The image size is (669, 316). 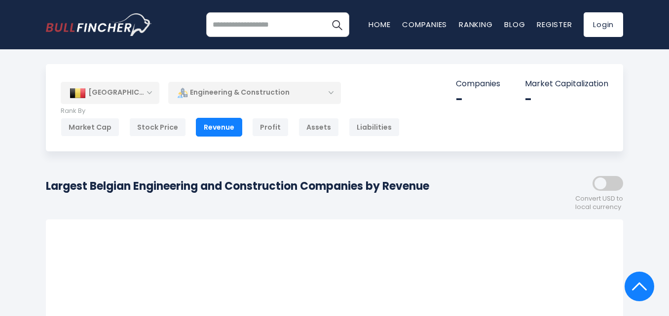 What do you see at coordinates (603, 25) in the screenshot?
I see `a: Login` at bounding box center [603, 25].